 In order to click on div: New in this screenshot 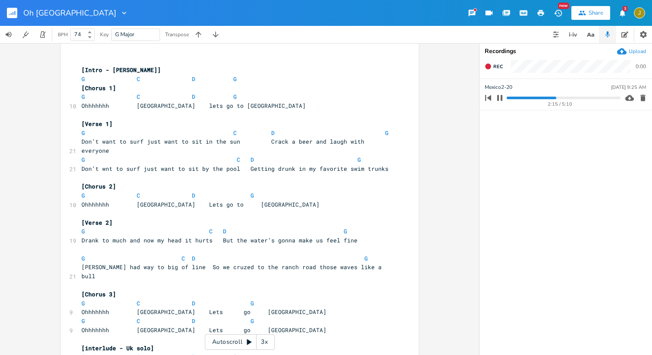, I will do `click(563, 6)`.